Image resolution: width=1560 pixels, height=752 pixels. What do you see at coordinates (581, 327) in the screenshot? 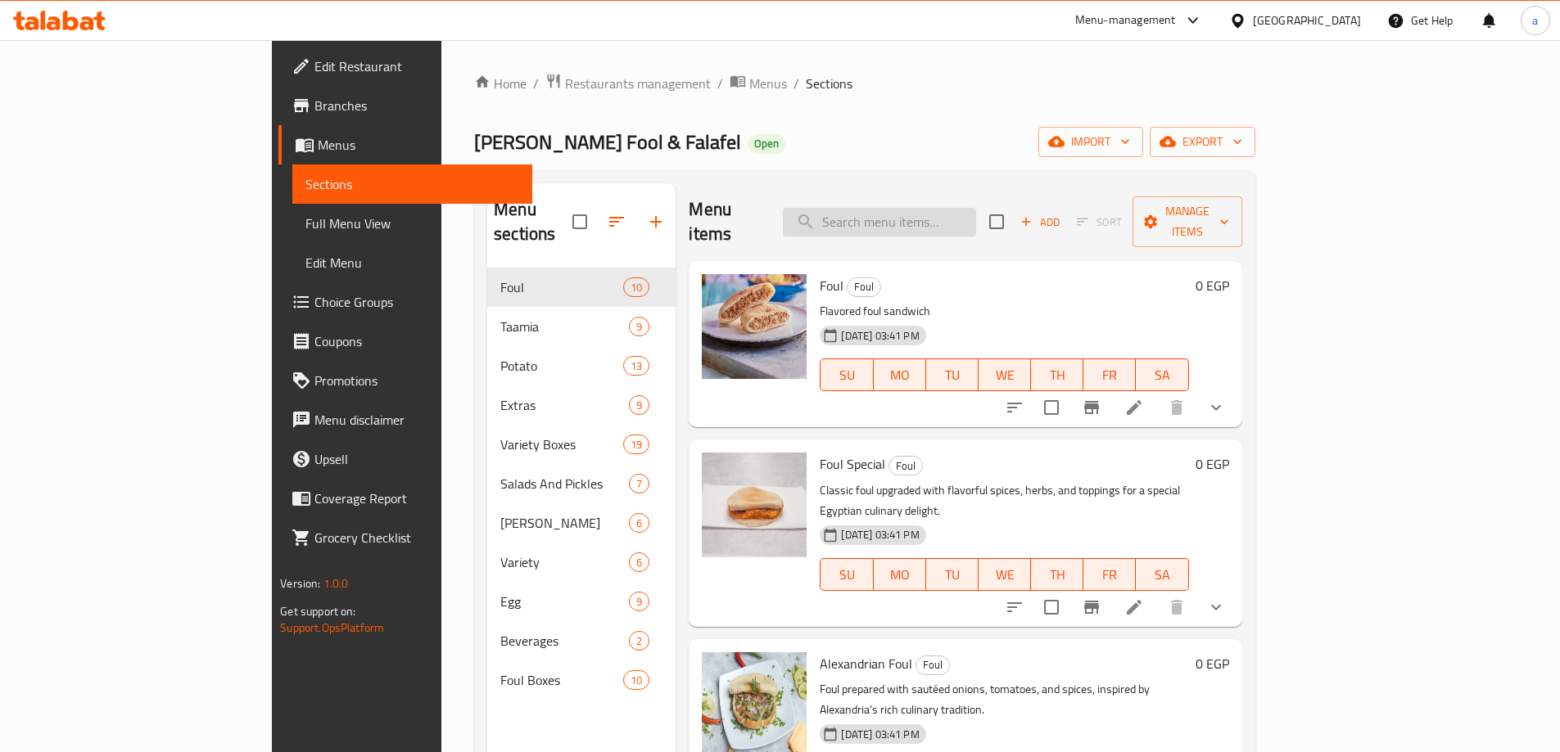
I see `div: Taamia9` at bounding box center [581, 327].